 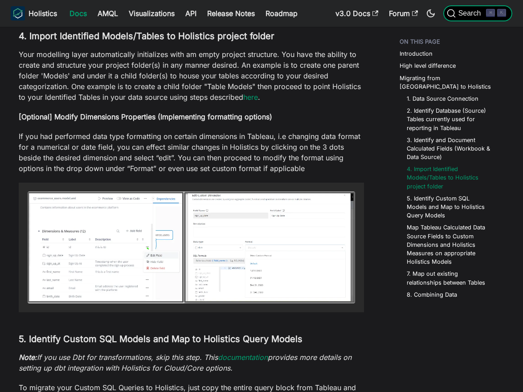 What do you see at coordinates (152, 13) in the screenshot?
I see `a: Visualizations` at bounding box center [152, 13].